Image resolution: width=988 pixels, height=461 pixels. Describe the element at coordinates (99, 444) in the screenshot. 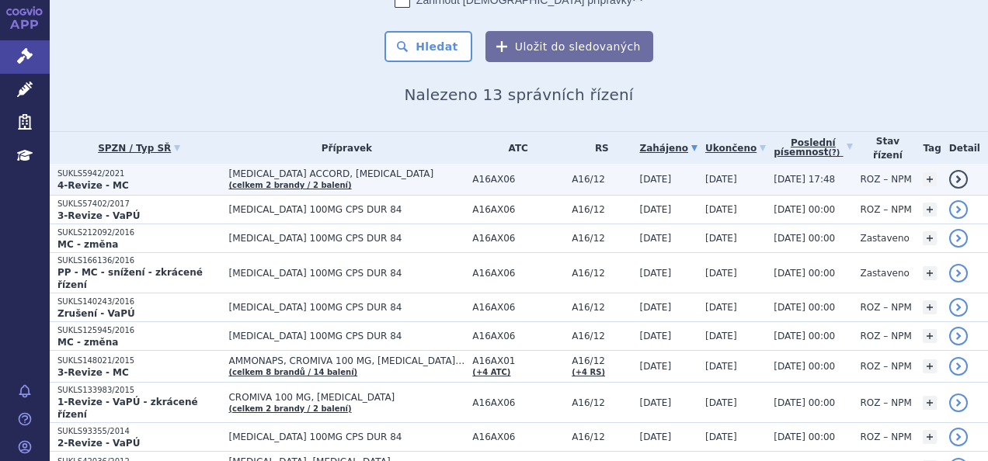

I see `strong: 2-Revize - VaPÚ` at that location.